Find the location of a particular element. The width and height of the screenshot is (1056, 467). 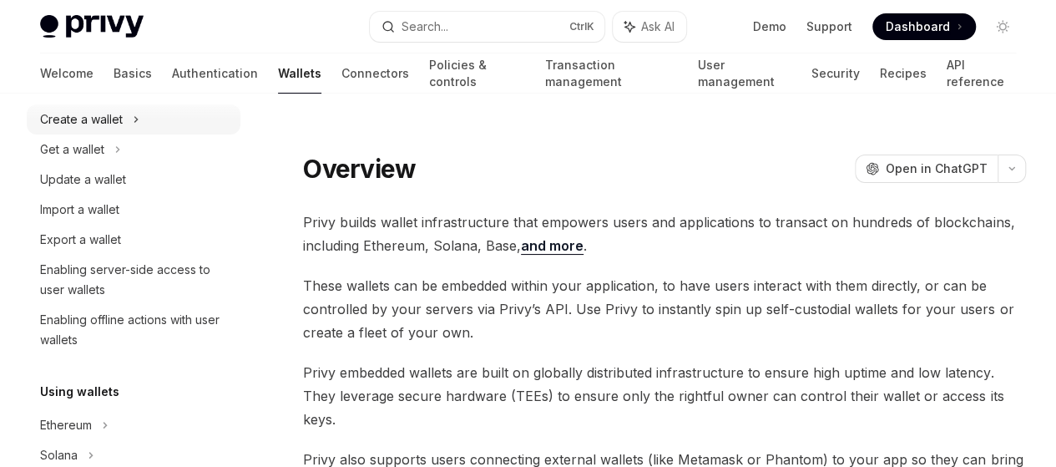

span: Dashboard is located at coordinates (917, 27).